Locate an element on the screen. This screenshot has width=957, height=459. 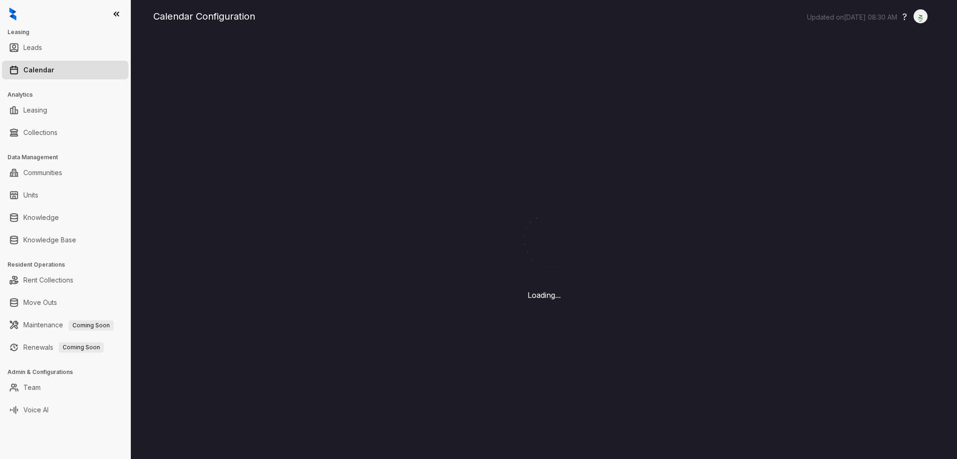
a: Collections is located at coordinates (40, 133).